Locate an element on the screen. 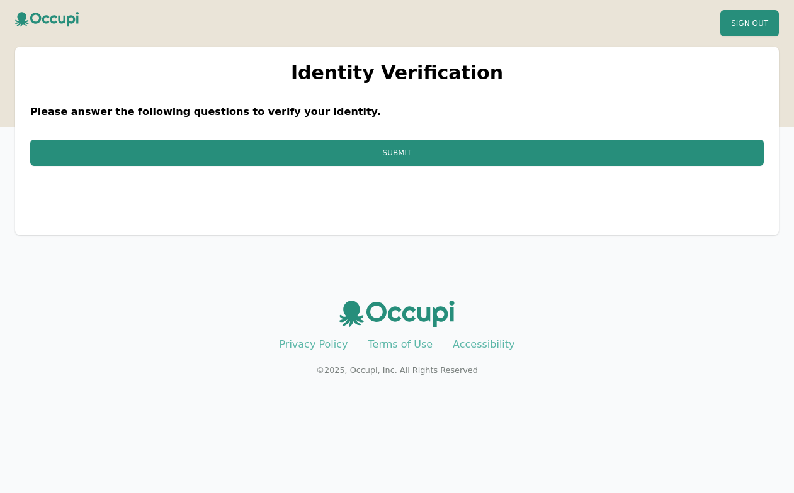 This screenshot has height=493, width=794. a: Accessibility is located at coordinates (483, 344).